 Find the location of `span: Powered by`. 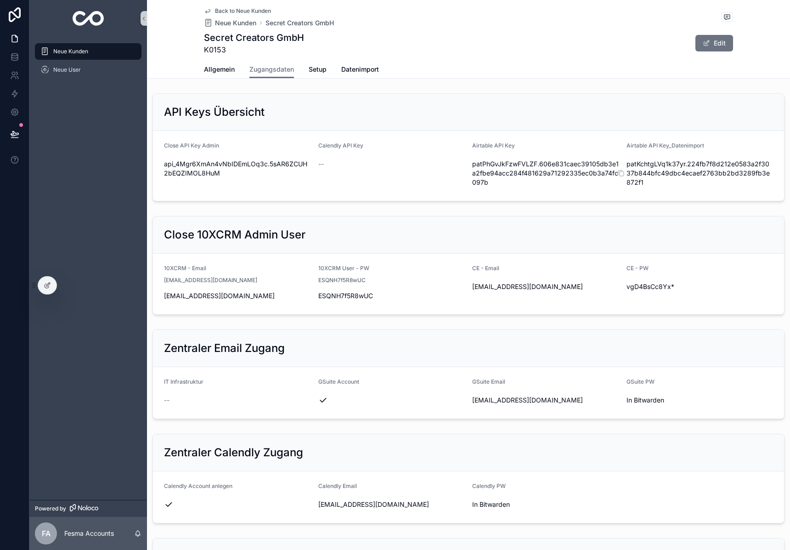

span: Powered by is located at coordinates (51, 509).